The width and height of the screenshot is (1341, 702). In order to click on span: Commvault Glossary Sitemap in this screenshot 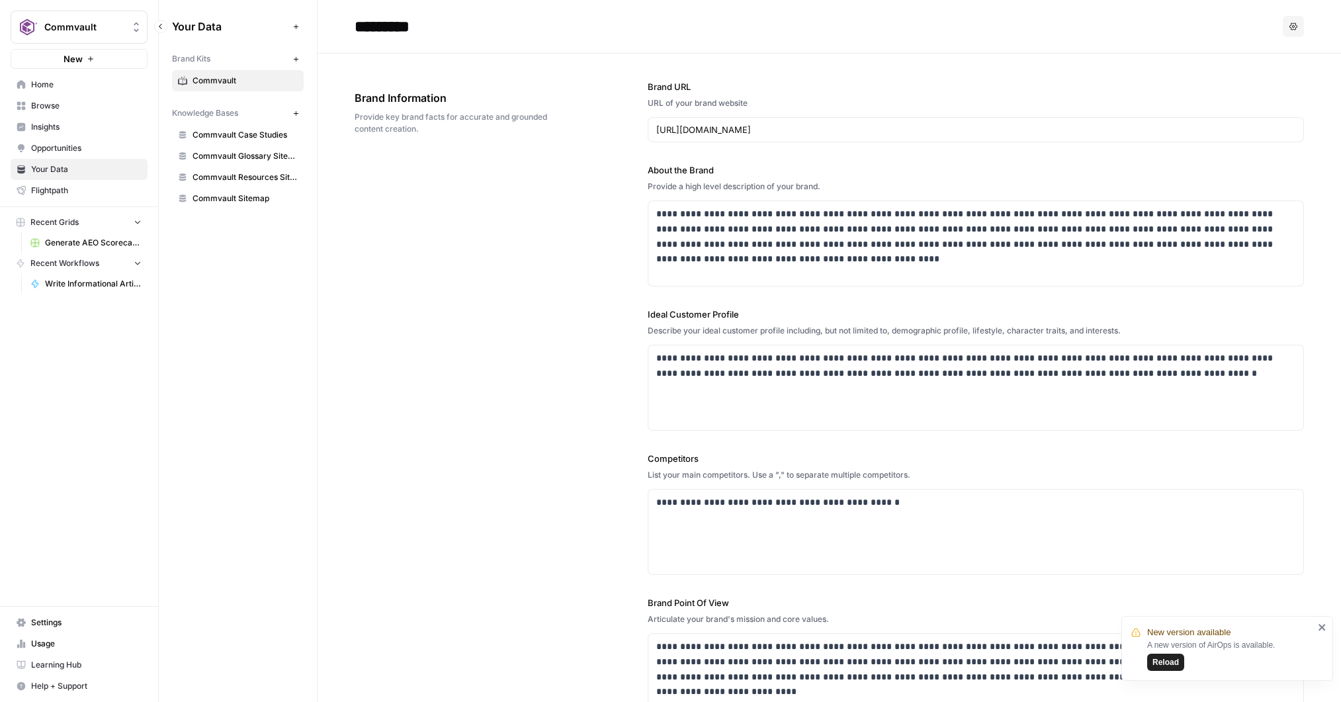, I will do `click(245, 156)`.